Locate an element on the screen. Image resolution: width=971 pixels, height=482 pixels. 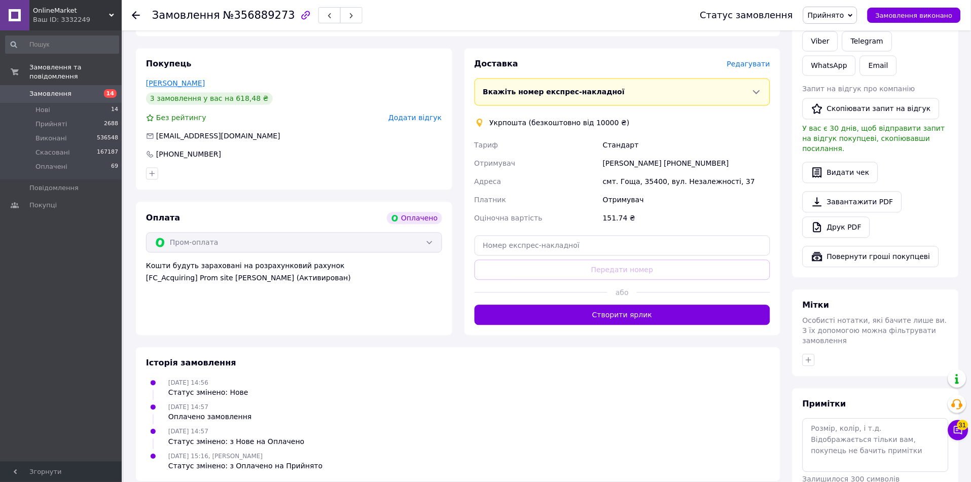
span: Нові is located at coordinates (43, 110).